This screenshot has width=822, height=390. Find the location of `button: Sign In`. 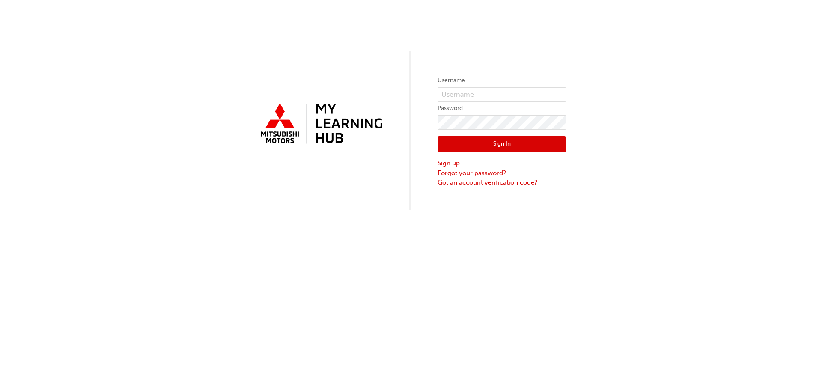

button: Sign In is located at coordinates (502, 144).